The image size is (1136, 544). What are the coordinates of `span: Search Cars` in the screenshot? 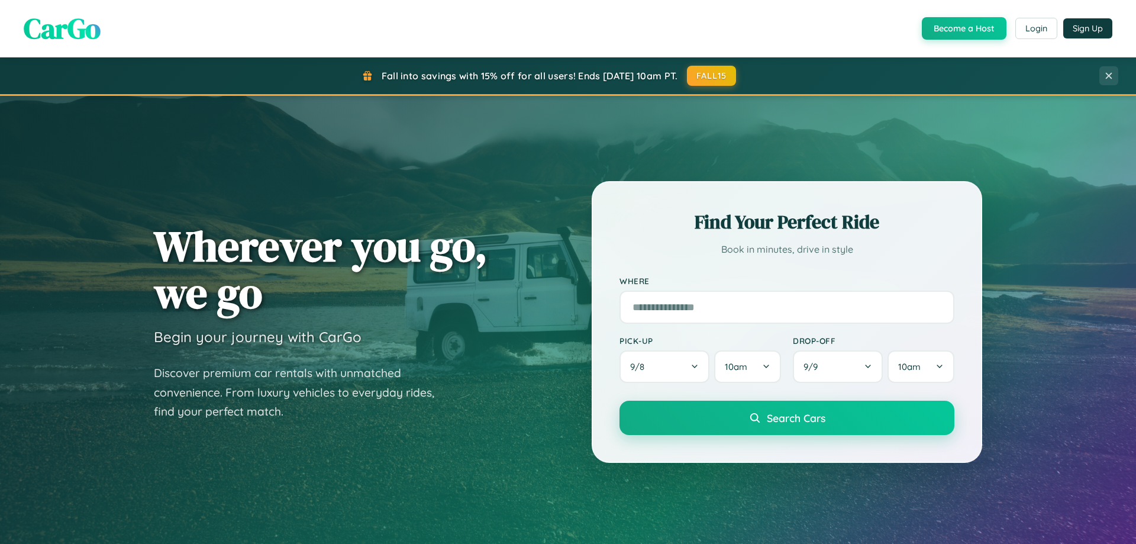 It's located at (796, 418).